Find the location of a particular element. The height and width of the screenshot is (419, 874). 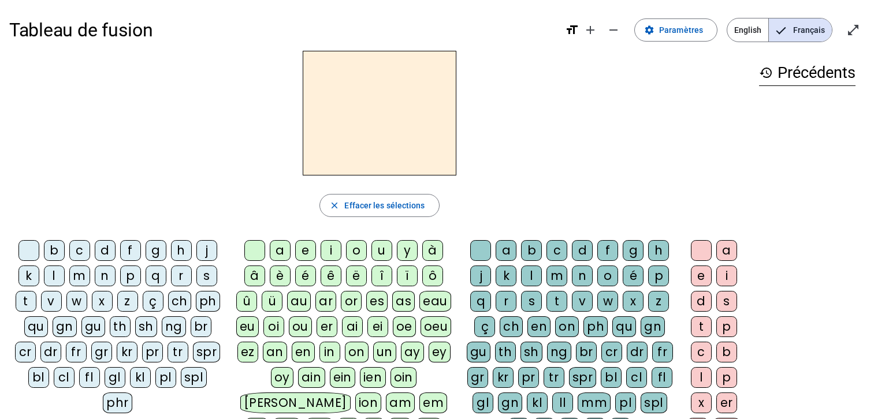

div: z is located at coordinates (658, 301).